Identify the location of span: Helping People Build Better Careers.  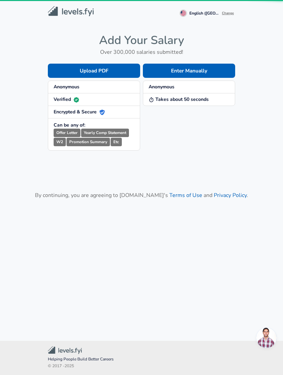
(141, 360).